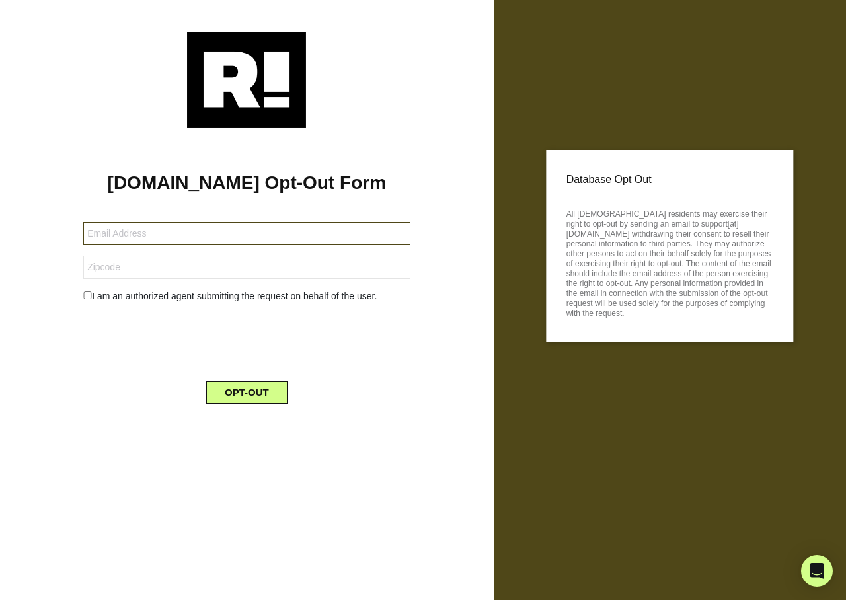  I want to click on input: Zipcode, so click(247, 267).